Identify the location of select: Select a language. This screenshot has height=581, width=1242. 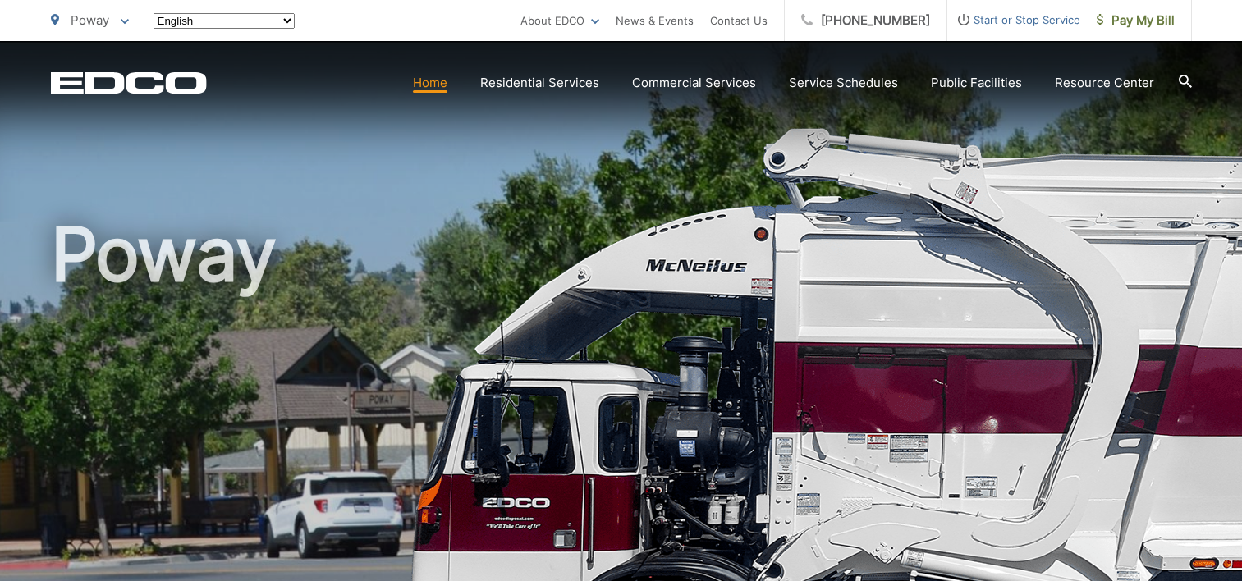
(224, 21).